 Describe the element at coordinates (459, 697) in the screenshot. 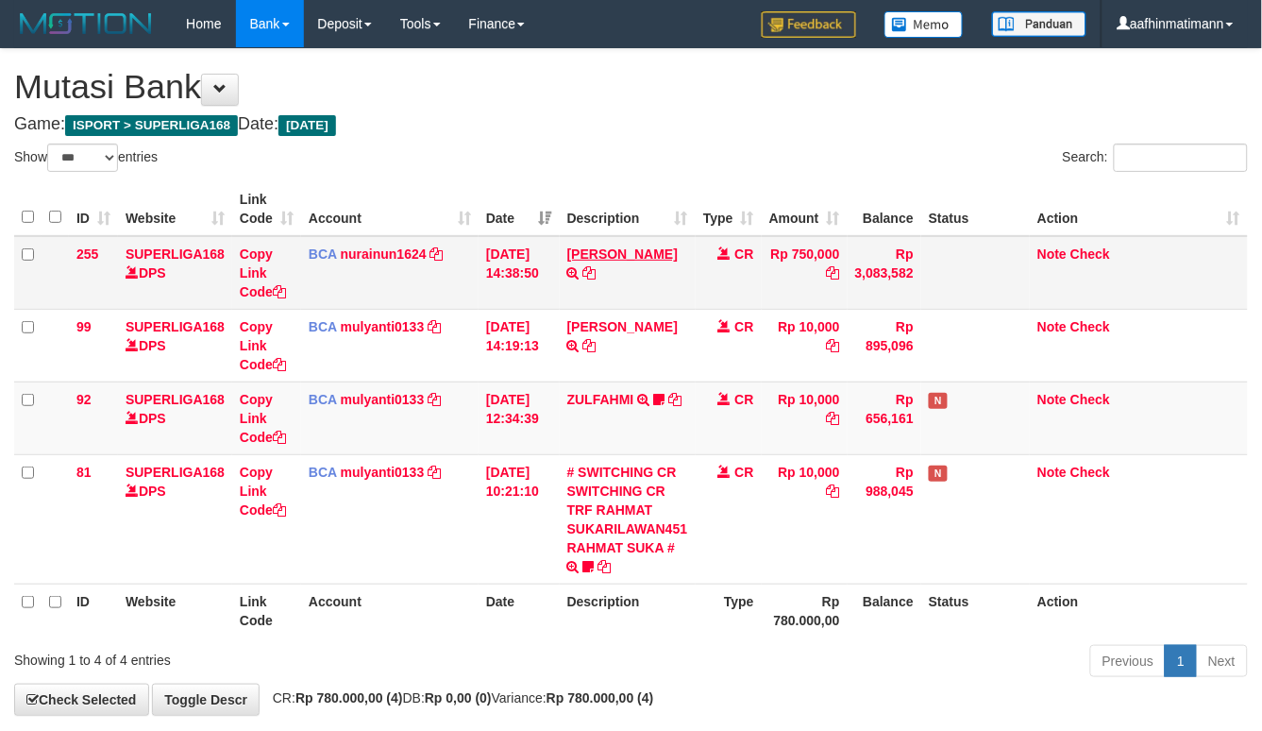

I see `span: CR: DB: Variance:` at that location.